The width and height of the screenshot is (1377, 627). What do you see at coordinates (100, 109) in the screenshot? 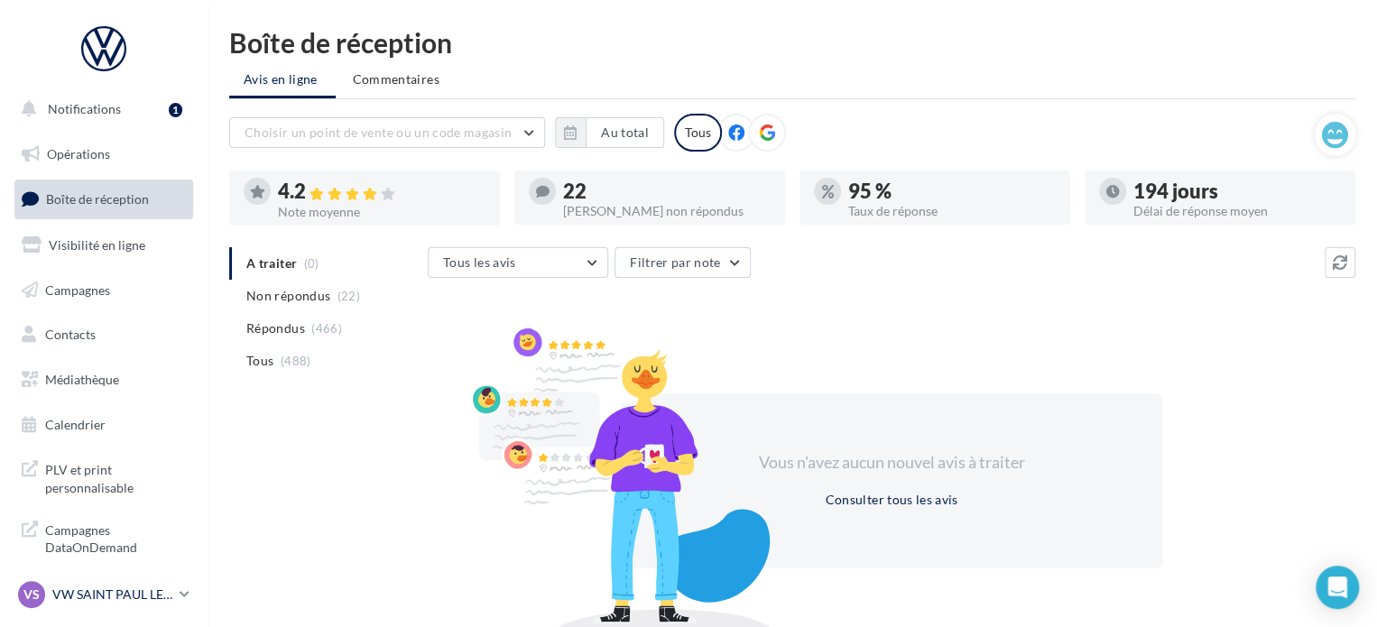
I see `button: Notifications 1` at bounding box center [100, 109].